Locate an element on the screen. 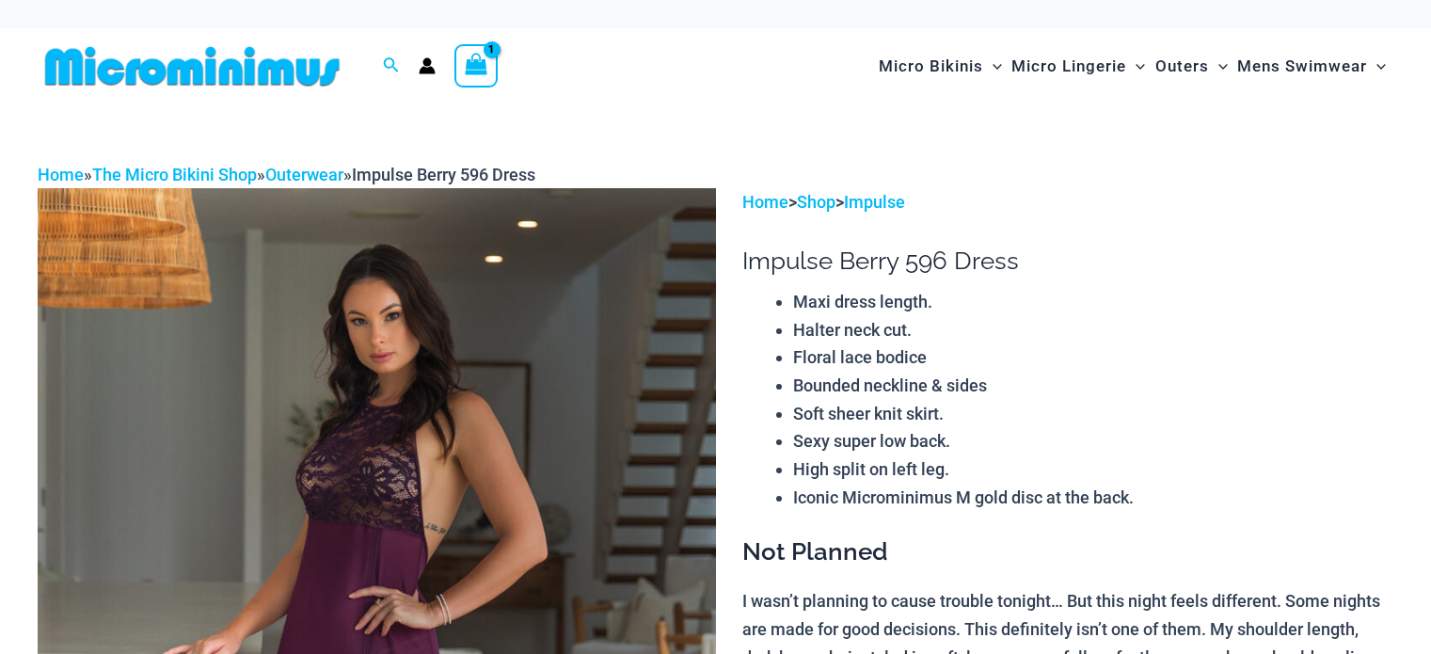  a: Account icon link is located at coordinates (427, 66).